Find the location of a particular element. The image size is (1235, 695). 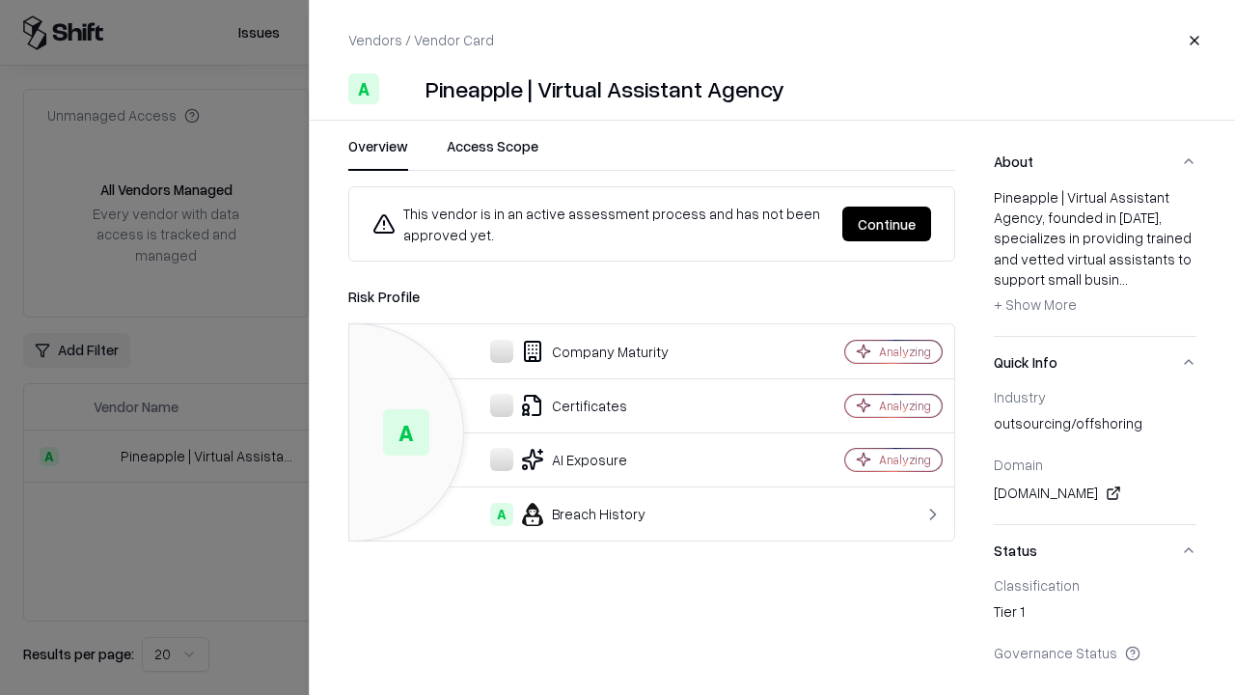

div: outsourcing/offshoring is located at coordinates (1095, 426).